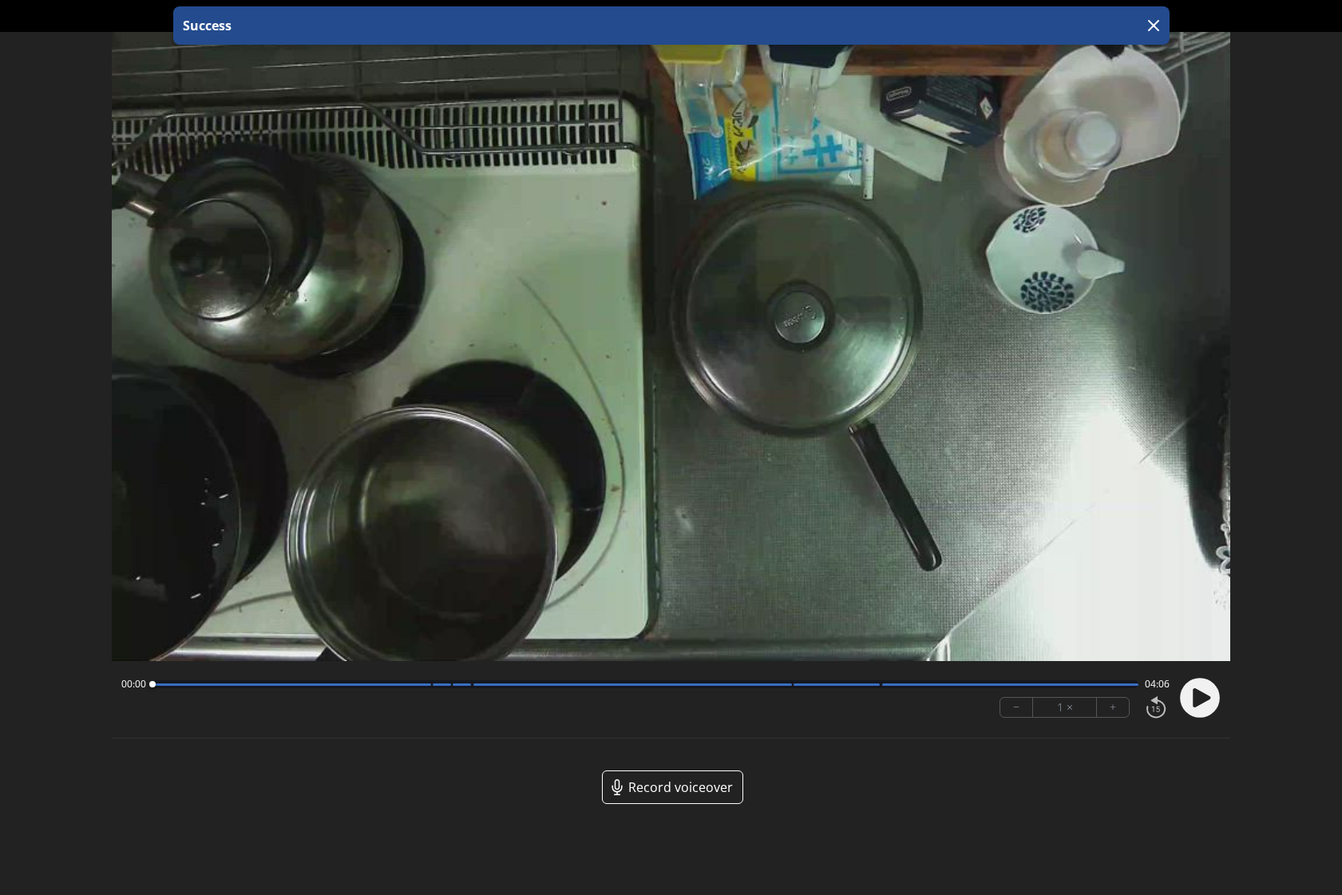 The width and height of the screenshot is (1342, 895). What do you see at coordinates (1065, 707) in the screenshot?
I see `div: 1 ×` at bounding box center [1065, 707].